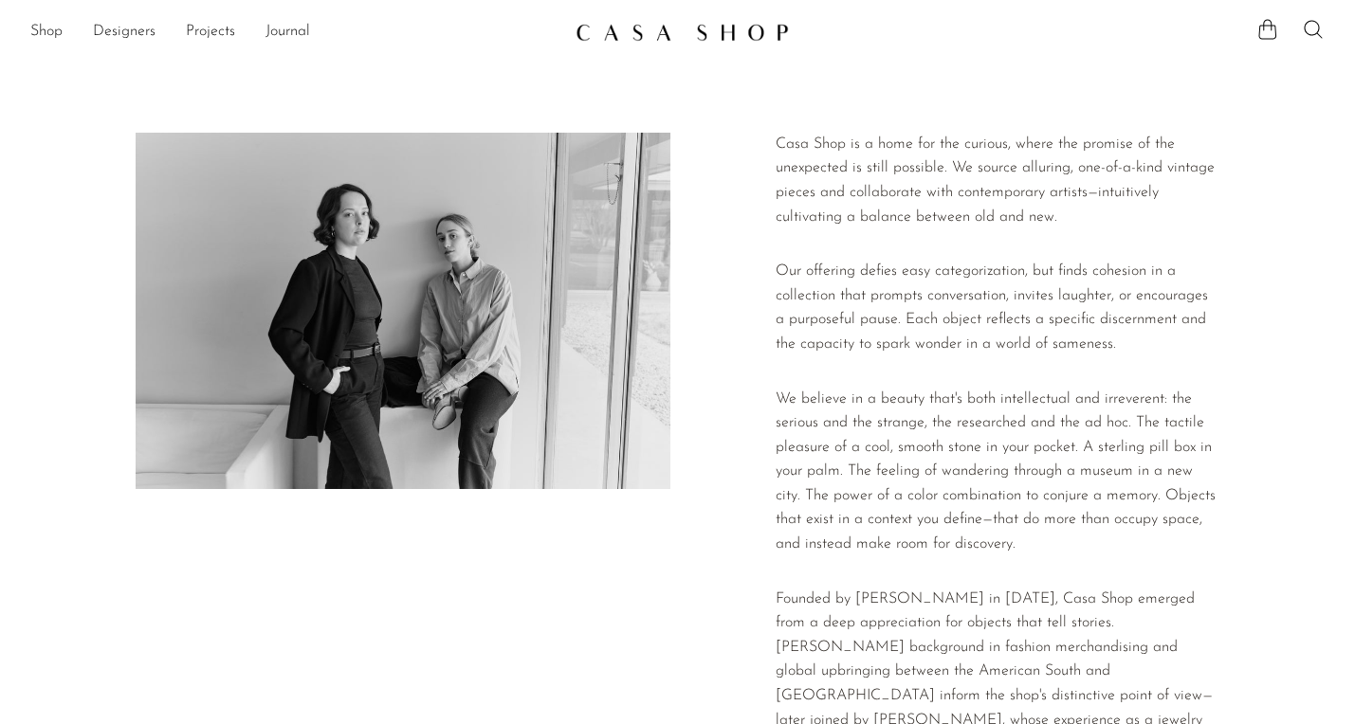 The height and width of the screenshot is (724, 1355). What do you see at coordinates (295, 32) in the screenshot?
I see `nav: Desktop navigation` at bounding box center [295, 32].